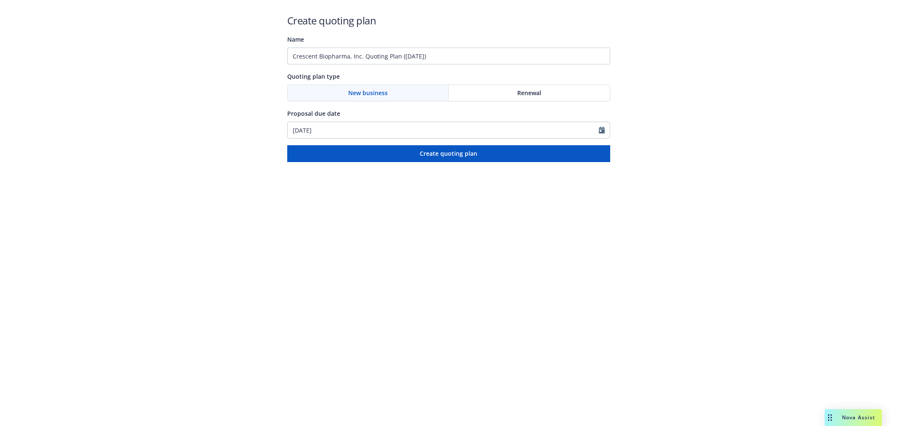 The height and width of the screenshot is (426, 897). What do you see at coordinates (296, 39) in the screenshot?
I see `span: Name` at bounding box center [296, 39].